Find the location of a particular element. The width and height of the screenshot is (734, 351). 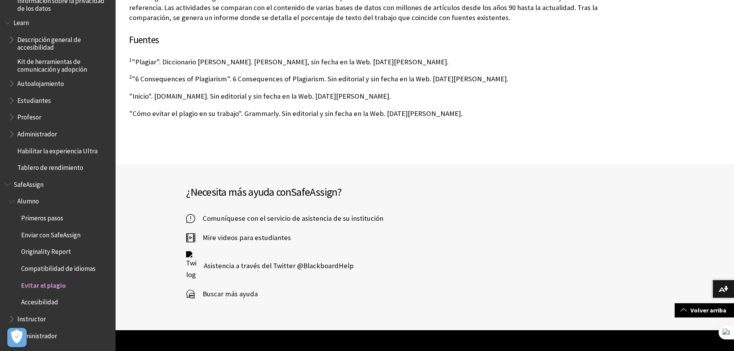

span: Kit de herramientas de comunicación y adopción is located at coordinates (64, 64).